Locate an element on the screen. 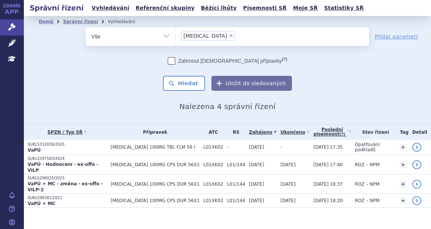  button: Uložit do sledovaných is located at coordinates (252, 83).